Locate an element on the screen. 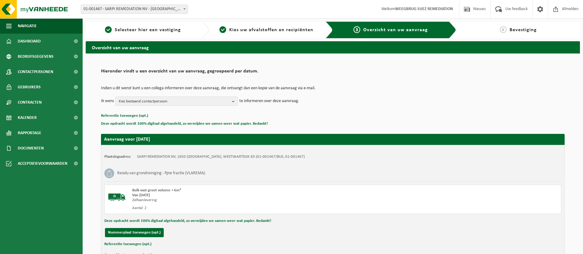 The height and width of the screenshot is (254, 583). span: Bulk vast groot volume > 6m³ is located at coordinates (156, 190).